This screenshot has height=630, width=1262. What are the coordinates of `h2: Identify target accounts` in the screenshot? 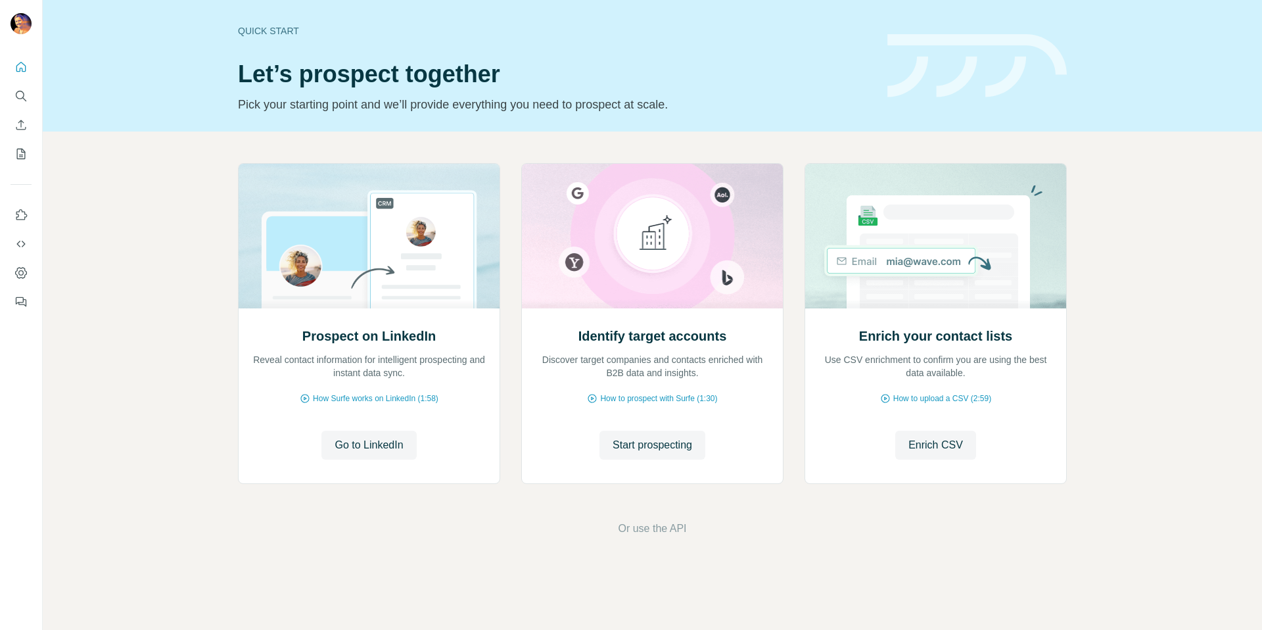 It's located at (653, 336).